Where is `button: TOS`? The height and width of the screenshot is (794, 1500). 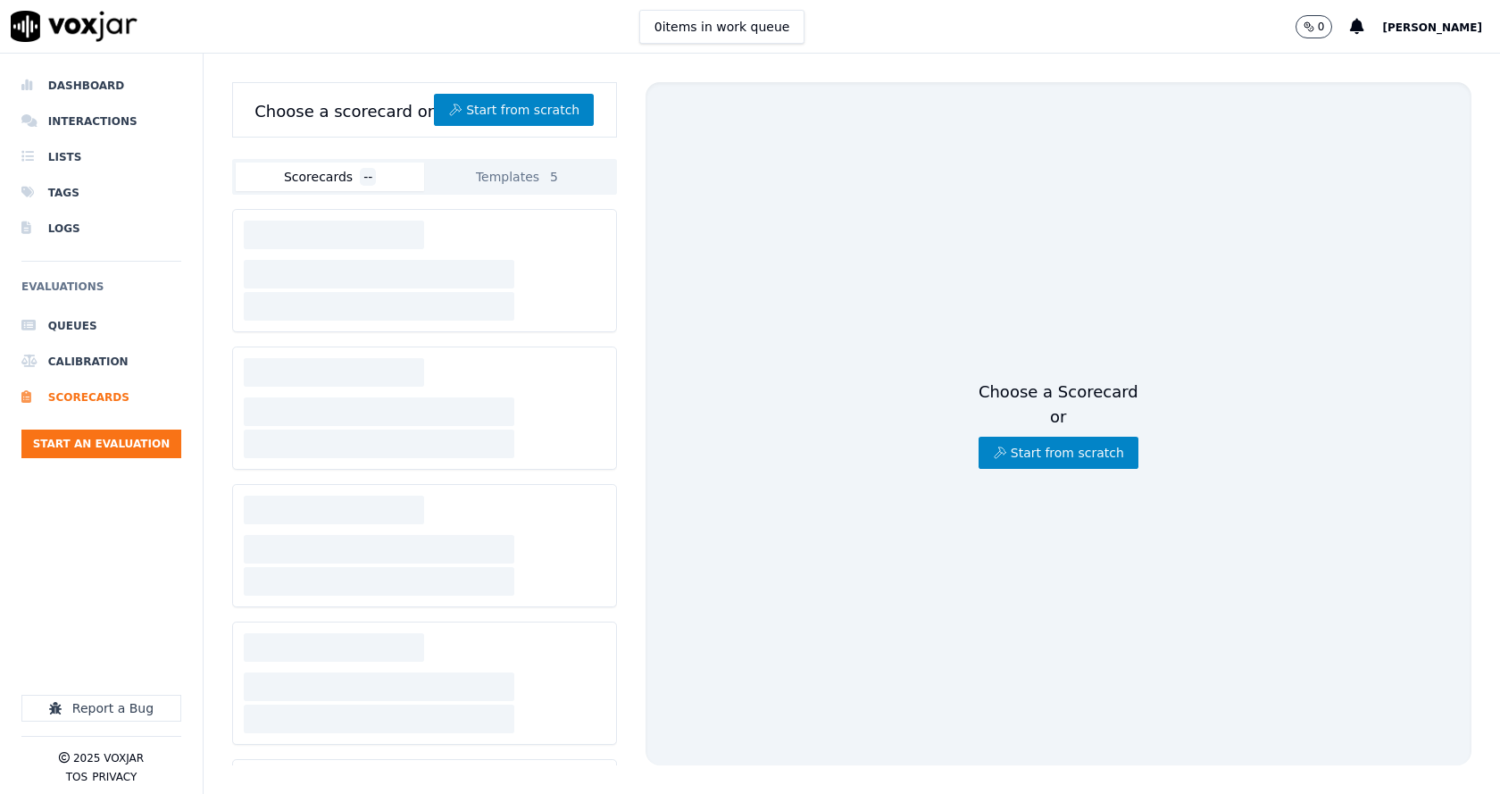
button: TOS is located at coordinates (77, 777).